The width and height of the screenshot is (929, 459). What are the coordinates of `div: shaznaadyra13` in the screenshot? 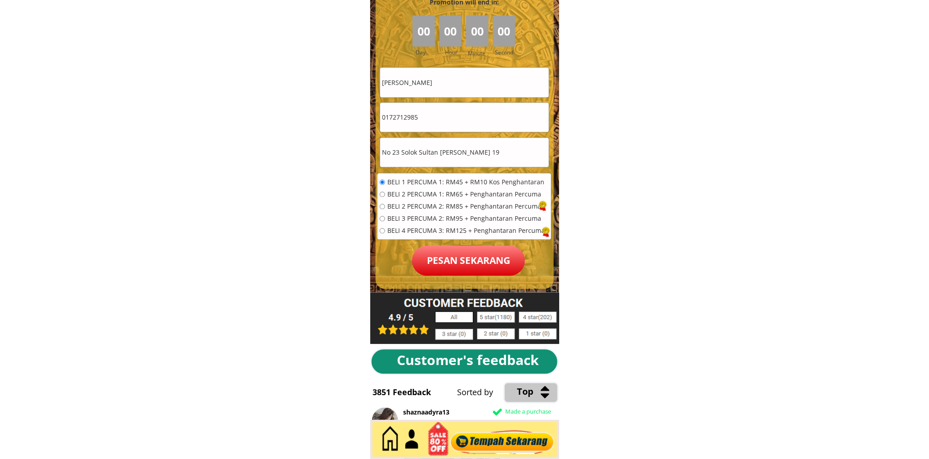 It's located at (508, 413).